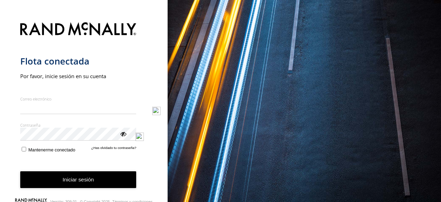 Image resolution: width=441 pixels, height=202 pixels. What do you see at coordinates (78, 30) in the screenshot?
I see `img: Rand McNally` at bounding box center [78, 30].